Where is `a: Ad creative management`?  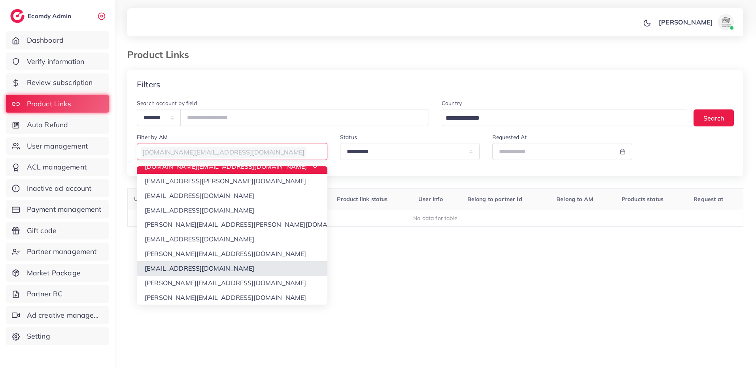
a: Ad creative management is located at coordinates (57, 316).